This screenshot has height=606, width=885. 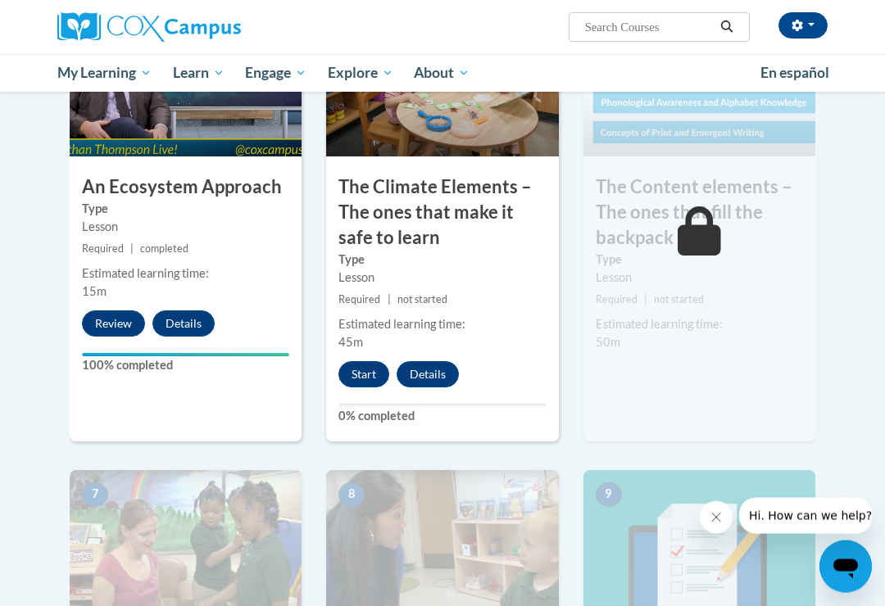 I want to click on span: 15m, so click(x=94, y=292).